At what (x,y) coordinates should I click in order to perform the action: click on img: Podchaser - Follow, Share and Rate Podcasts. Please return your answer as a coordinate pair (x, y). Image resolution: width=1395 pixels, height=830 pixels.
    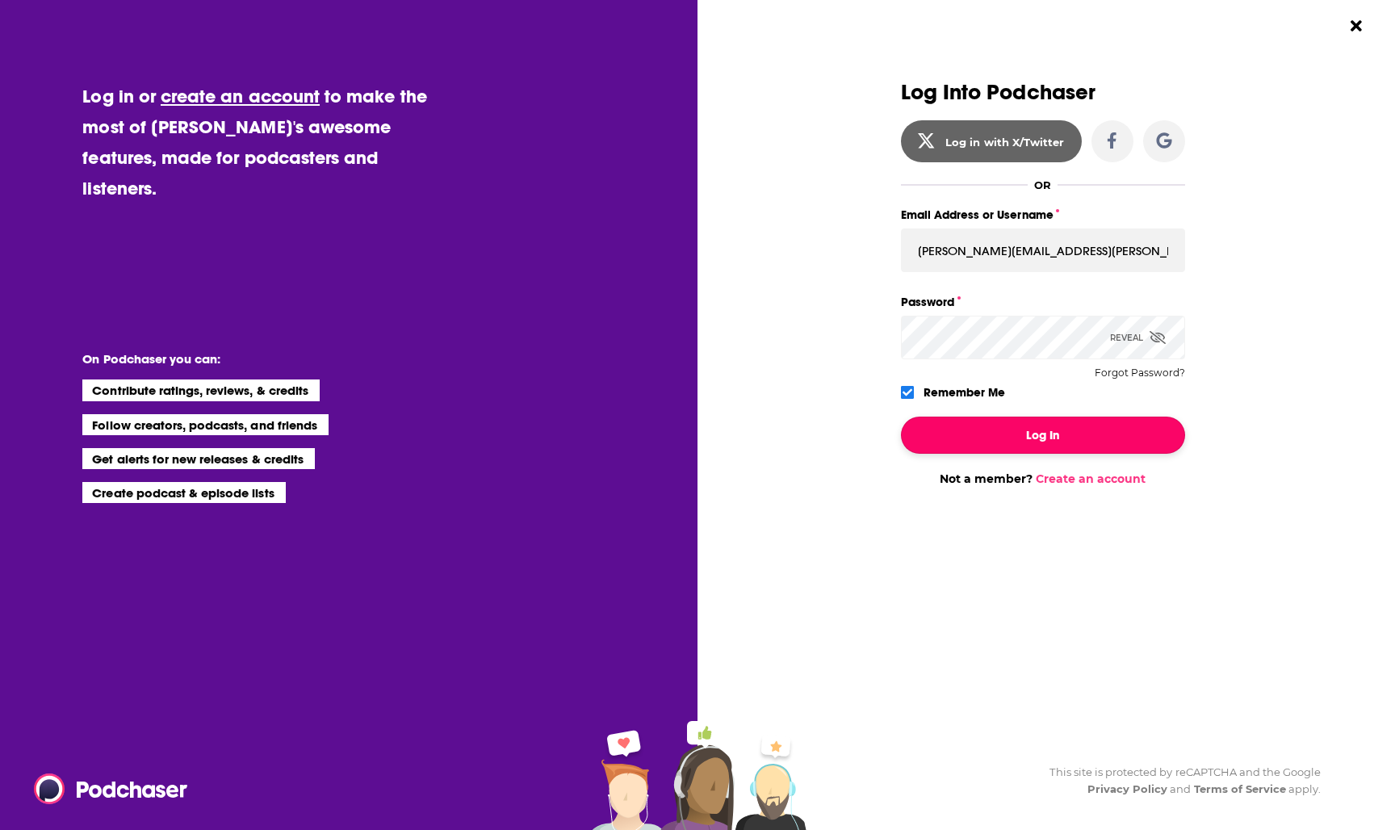
    Looking at the image, I should click on (111, 789).